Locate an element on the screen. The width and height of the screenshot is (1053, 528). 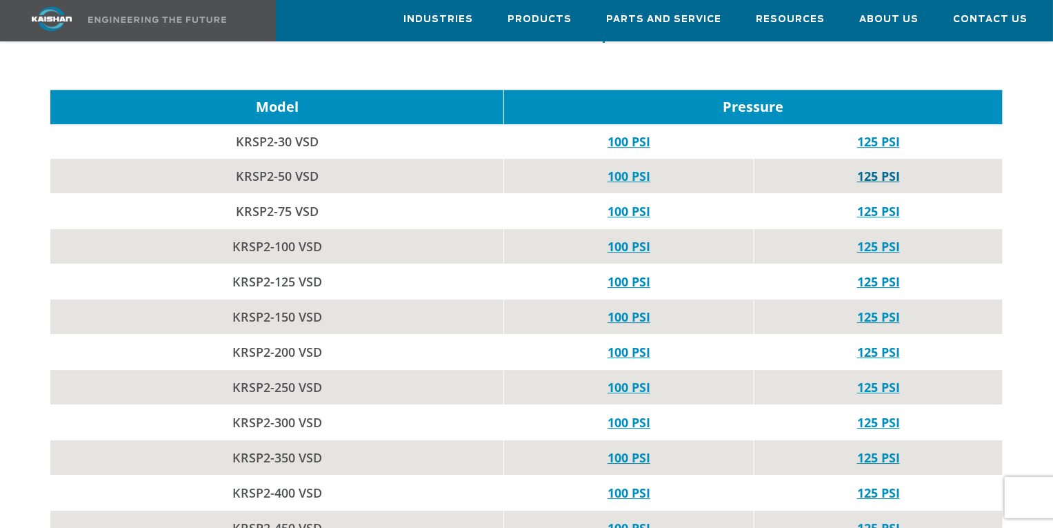
td: KRSP2-50 VSD is located at coordinates (277, 176).